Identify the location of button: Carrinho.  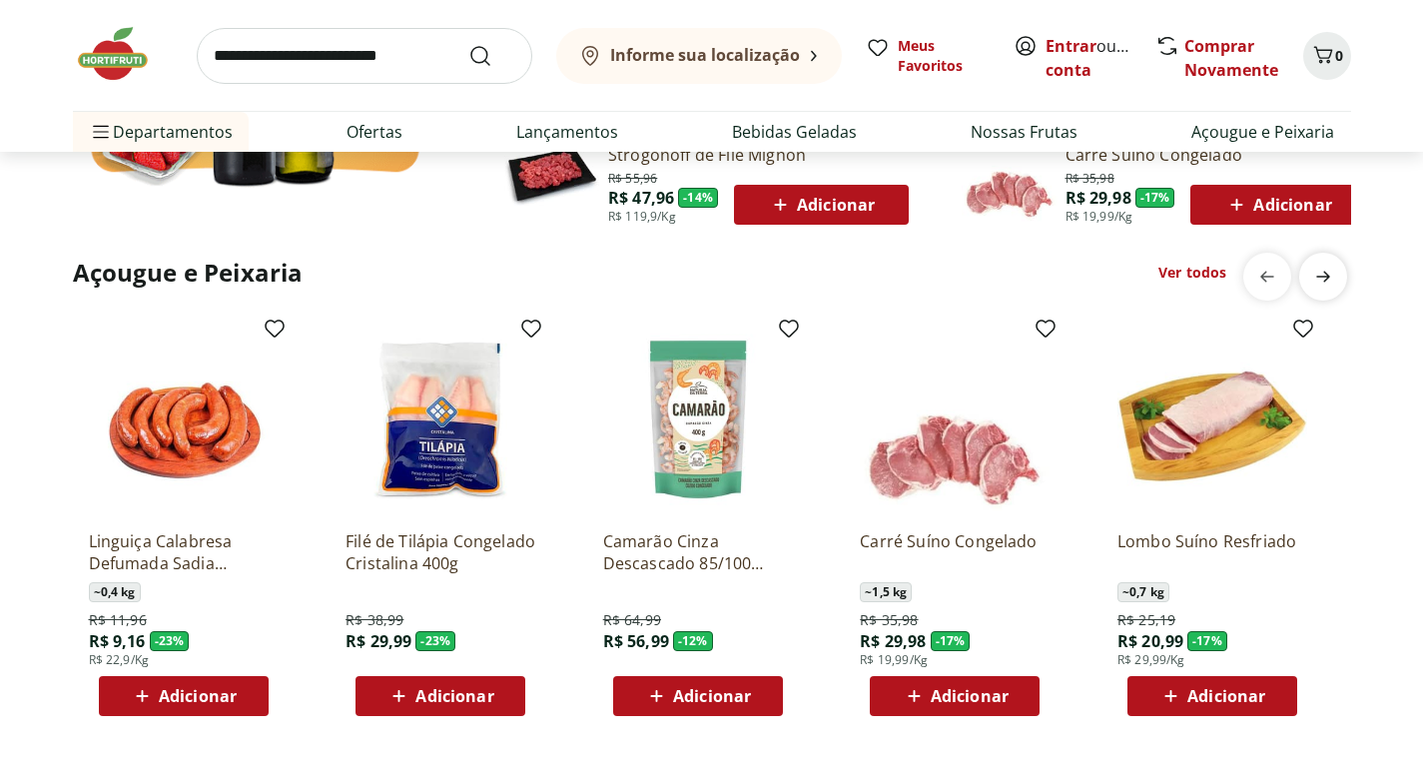
(1328, 56).